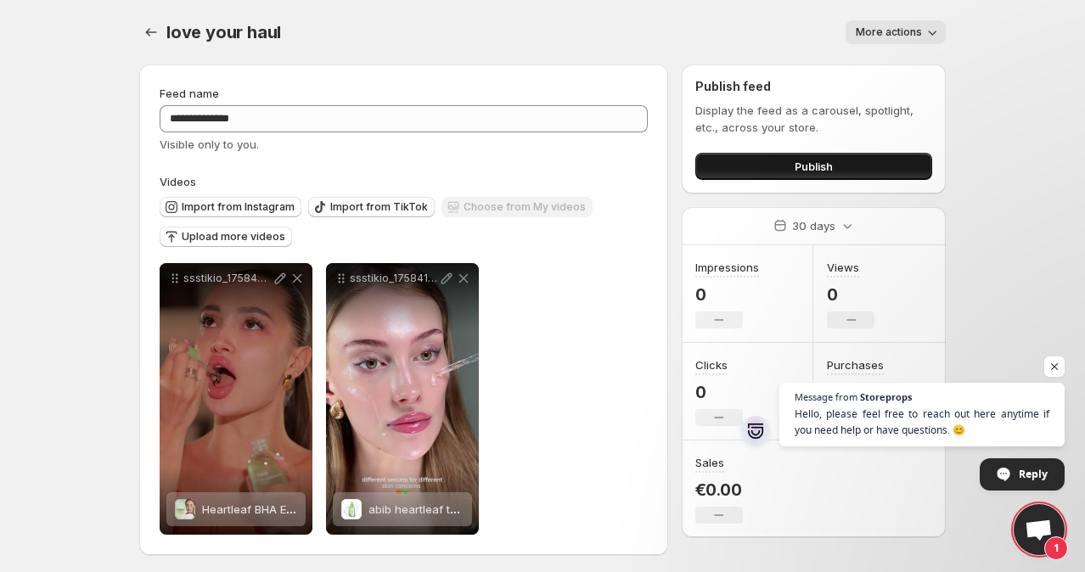 This screenshot has height=572, width=1085. I want to click on h3: Clicks, so click(711, 365).